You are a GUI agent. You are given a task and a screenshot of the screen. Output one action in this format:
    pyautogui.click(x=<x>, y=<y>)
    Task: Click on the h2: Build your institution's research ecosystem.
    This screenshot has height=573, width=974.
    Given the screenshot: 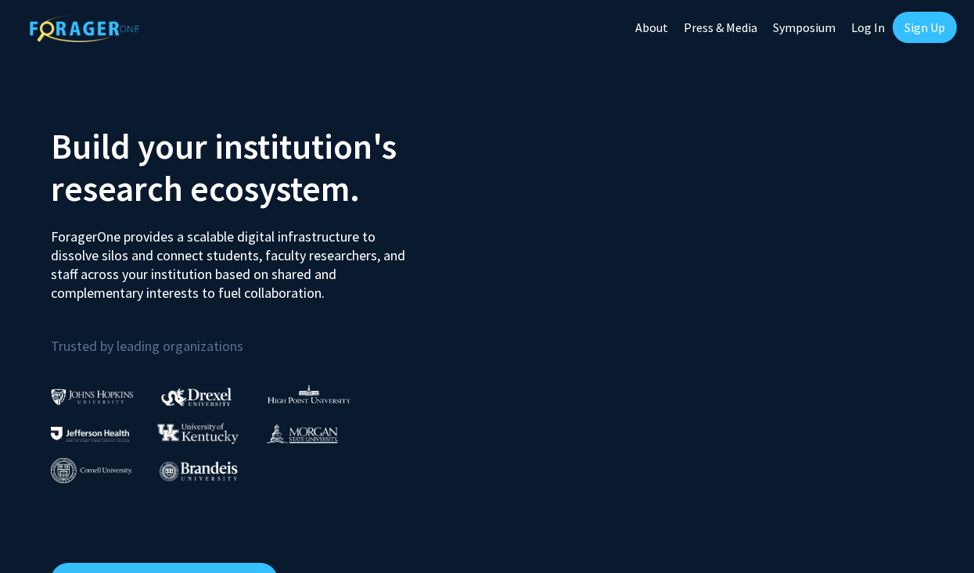 What is the action you would take?
    pyautogui.click(x=263, y=167)
    